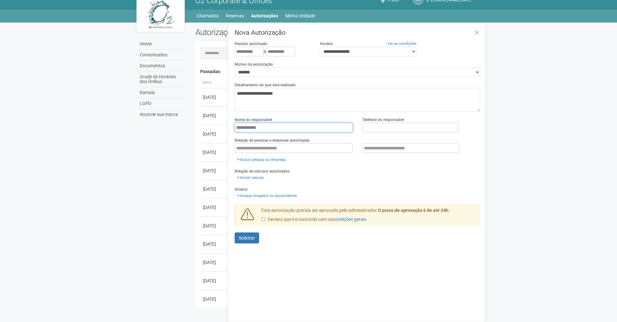  I want to click on a: Chamados, so click(207, 16).